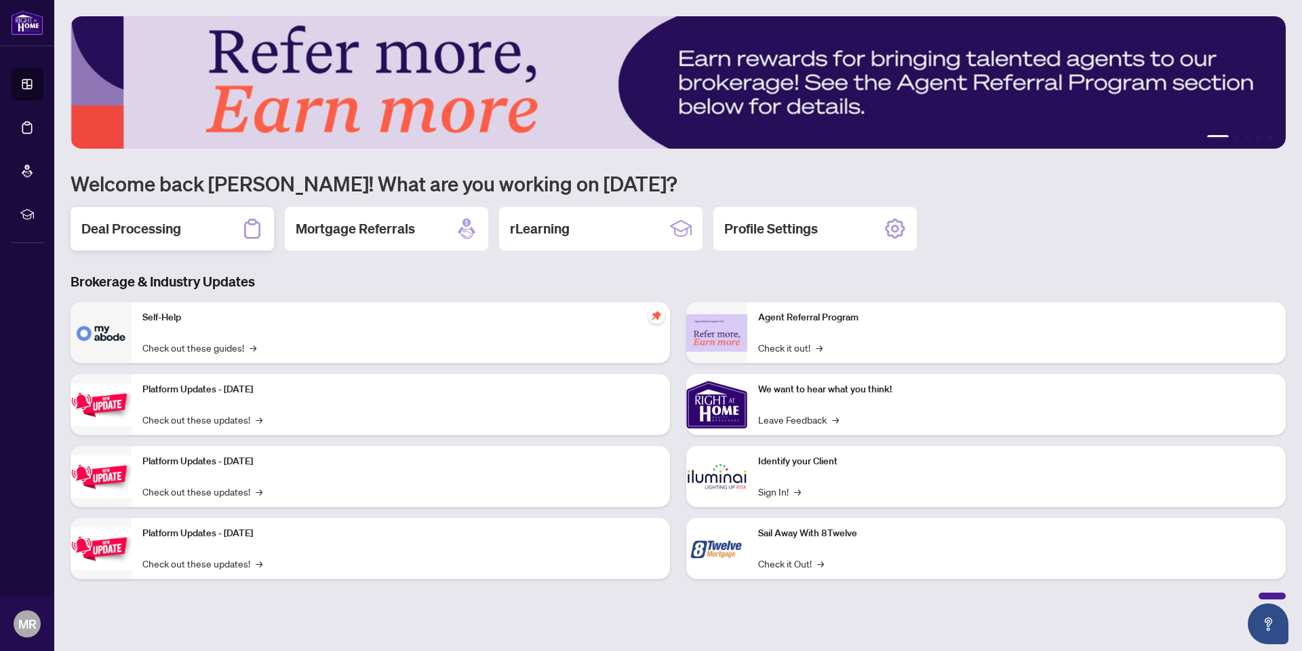 Image resolution: width=1302 pixels, height=651 pixels. What do you see at coordinates (1017, 533) in the screenshot?
I see `p: Sail Away With 8Twelve` at bounding box center [1017, 533].